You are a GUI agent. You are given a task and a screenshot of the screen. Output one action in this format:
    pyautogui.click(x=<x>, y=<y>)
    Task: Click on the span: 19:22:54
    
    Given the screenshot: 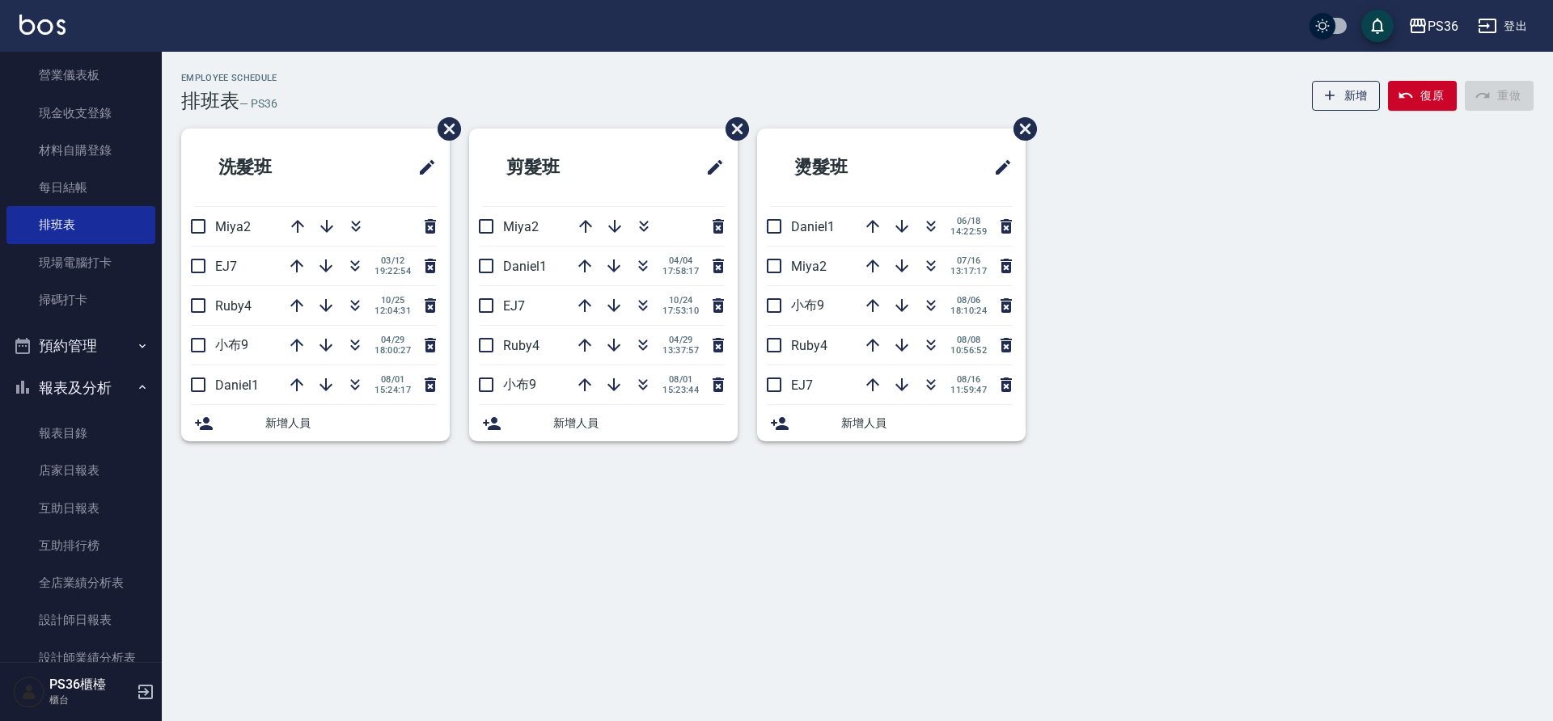 What is the action you would take?
    pyautogui.click(x=392, y=271)
    